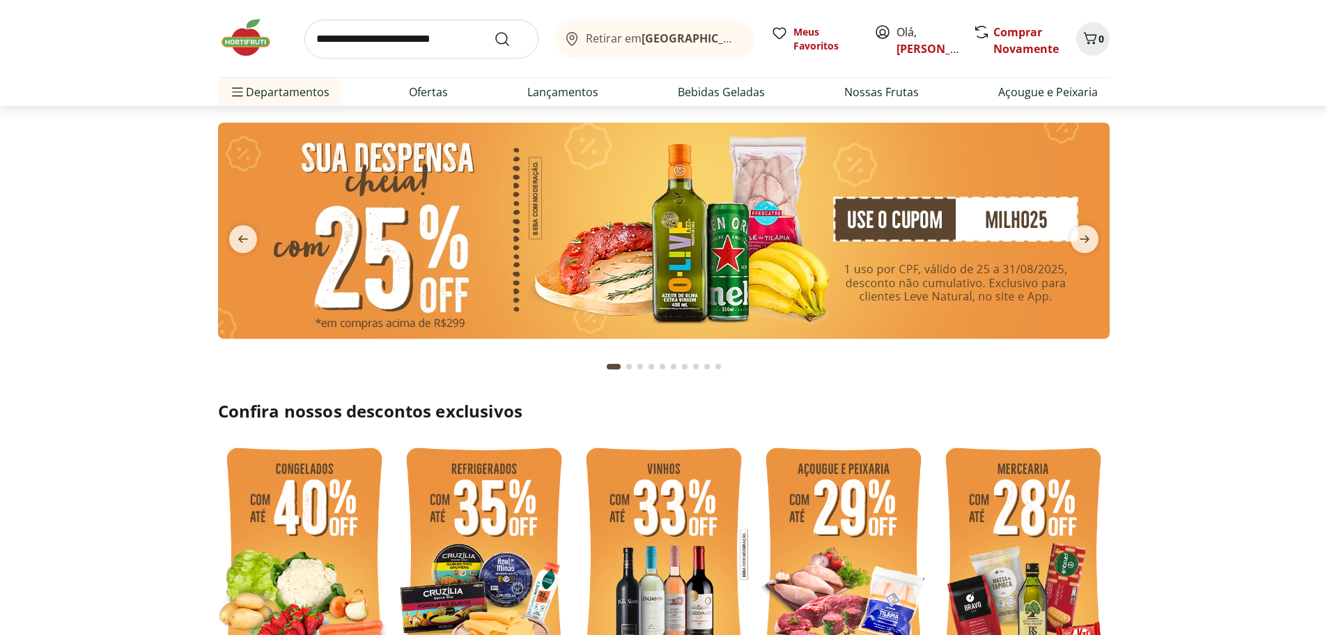 The image size is (1327, 635). Describe the element at coordinates (663, 38) in the screenshot. I see `span: Retirar em` at that location.